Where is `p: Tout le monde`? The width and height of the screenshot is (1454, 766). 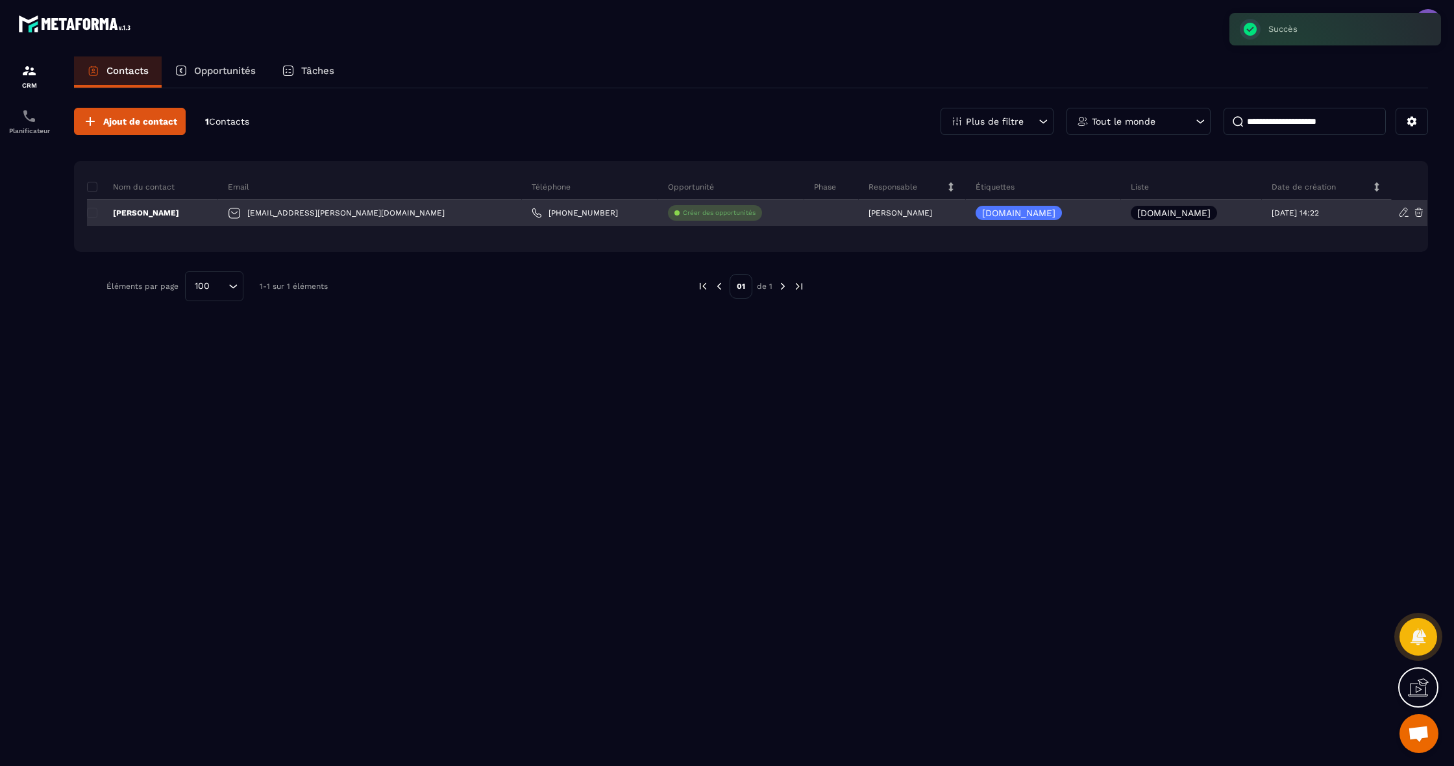
p: Tout le monde is located at coordinates (1124, 121).